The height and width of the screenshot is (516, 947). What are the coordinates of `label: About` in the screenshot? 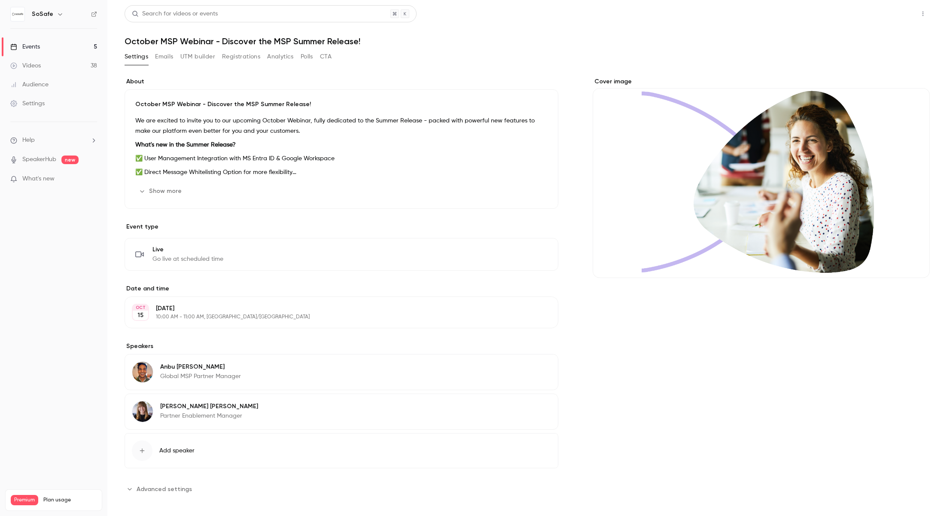 It's located at (341, 82).